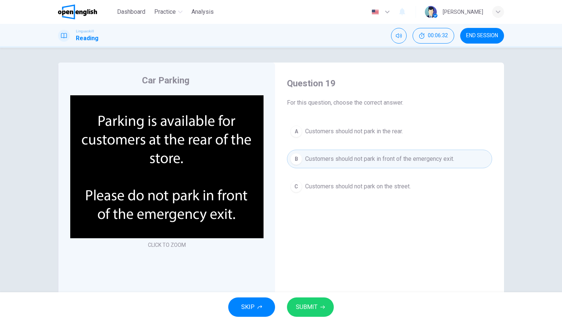  What do you see at coordinates (296, 186) in the screenshot?
I see `div: C` at bounding box center [296, 186].